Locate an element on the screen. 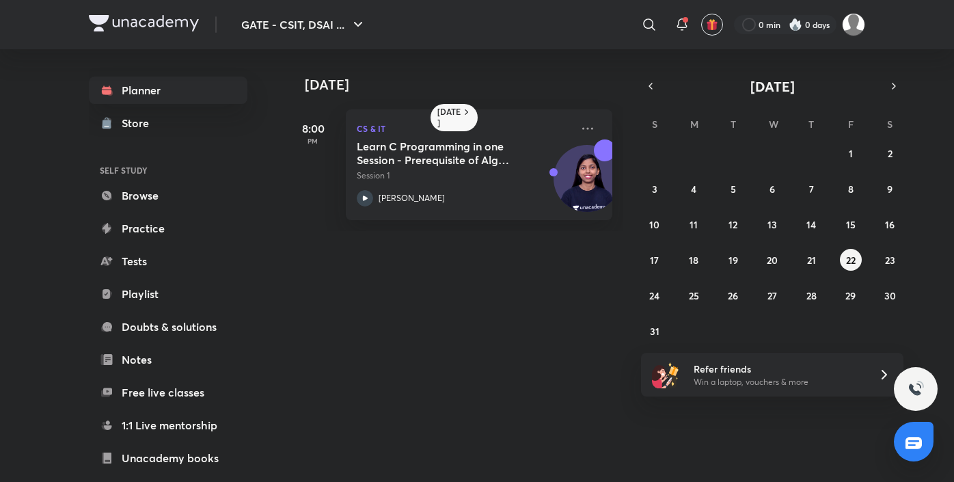 The width and height of the screenshot is (954, 482). button: August 18, 2025 is located at coordinates (694, 260).